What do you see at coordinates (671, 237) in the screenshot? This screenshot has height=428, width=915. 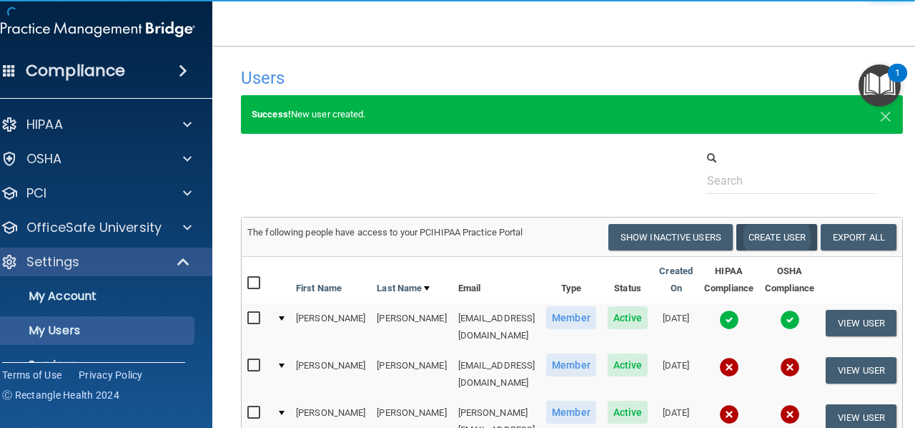 I see `button: Show Inactive Users` at bounding box center [671, 237].